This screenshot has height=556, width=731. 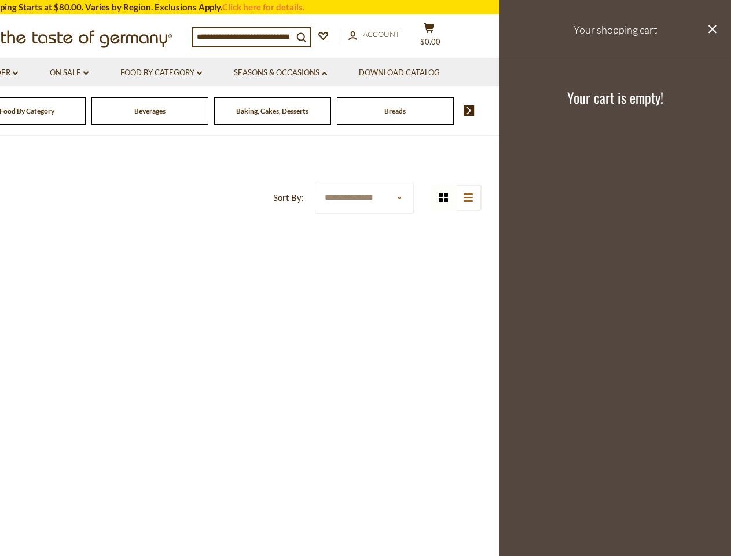 I want to click on span: Beverages, so click(x=150, y=111).